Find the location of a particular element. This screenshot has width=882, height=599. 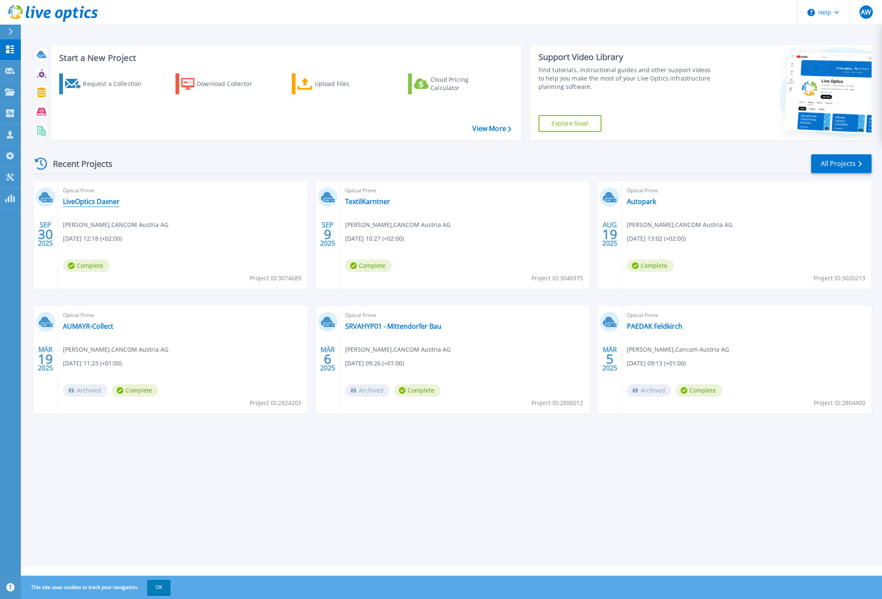

a: Upload Files is located at coordinates (338, 84).